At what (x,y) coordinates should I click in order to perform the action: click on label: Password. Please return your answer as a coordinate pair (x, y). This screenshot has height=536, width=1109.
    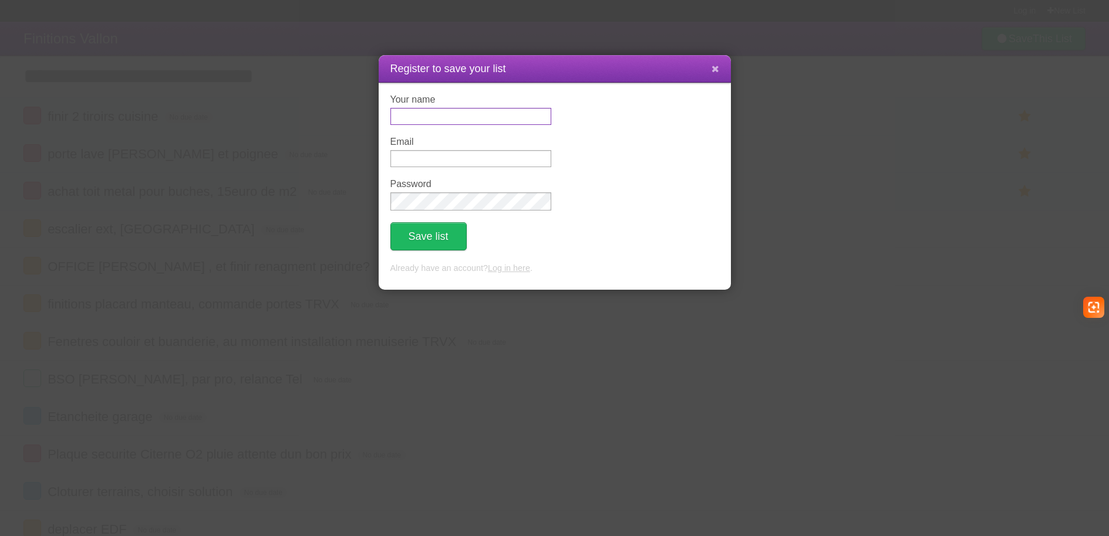
    Looking at the image, I should click on (471, 184).